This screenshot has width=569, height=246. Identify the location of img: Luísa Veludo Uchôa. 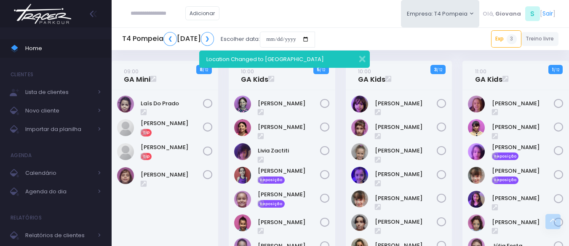
(126, 152).